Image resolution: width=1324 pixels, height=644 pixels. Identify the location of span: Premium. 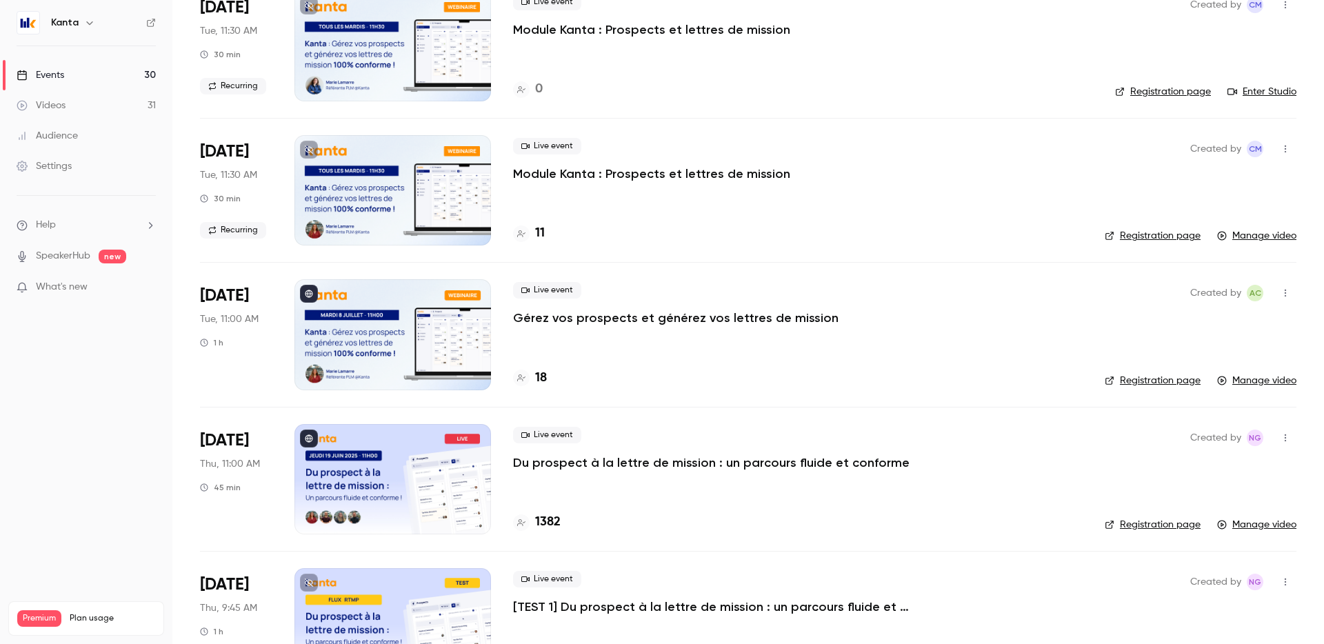
(39, 619).